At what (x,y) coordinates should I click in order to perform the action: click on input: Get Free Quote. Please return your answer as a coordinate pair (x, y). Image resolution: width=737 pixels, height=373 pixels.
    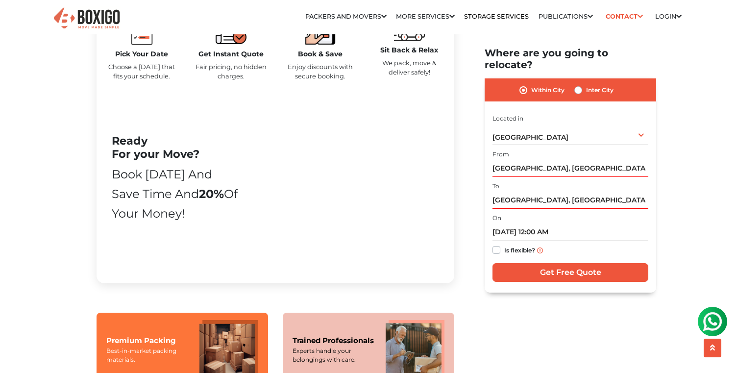
    Looking at the image, I should click on (570, 272).